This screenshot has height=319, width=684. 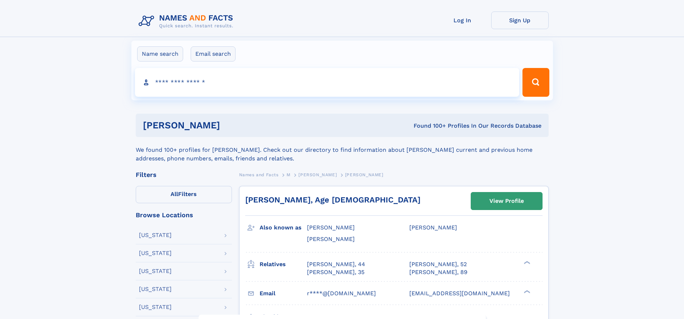 What do you see at coordinates (536, 82) in the screenshot?
I see `button: Search Button` at bounding box center [536, 82].